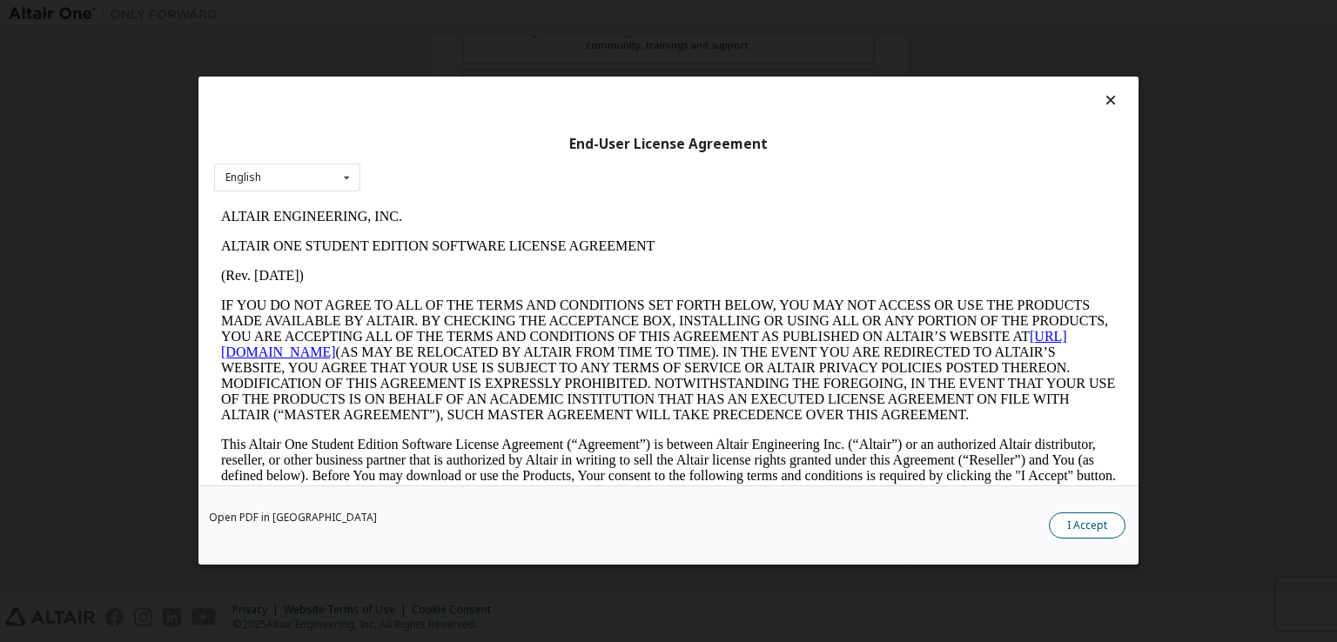 The image size is (1337, 642). Describe the element at coordinates (243, 178) in the screenshot. I see `div: English` at that location.